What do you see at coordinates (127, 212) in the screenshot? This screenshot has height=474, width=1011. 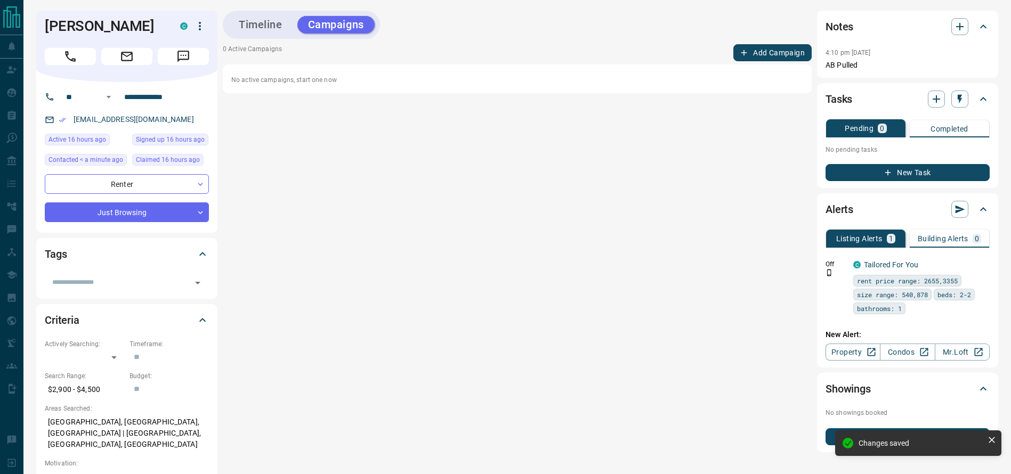 I see `div: Just Browsing` at bounding box center [127, 212].